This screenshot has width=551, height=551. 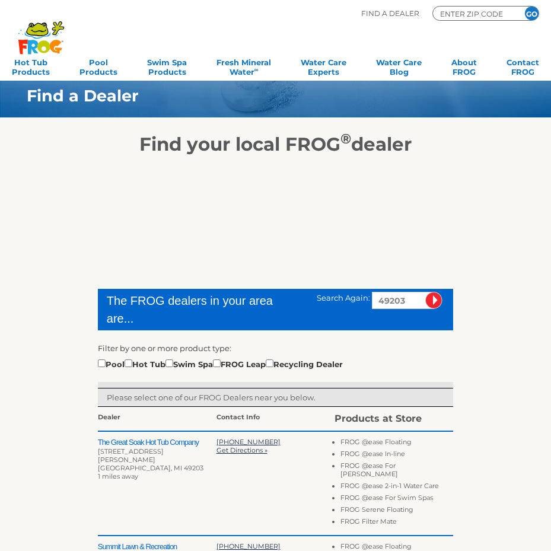 What do you see at coordinates (275, 144) in the screenshot?
I see `h2: Find your local FROG dealer` at bounding box center [275, 144].